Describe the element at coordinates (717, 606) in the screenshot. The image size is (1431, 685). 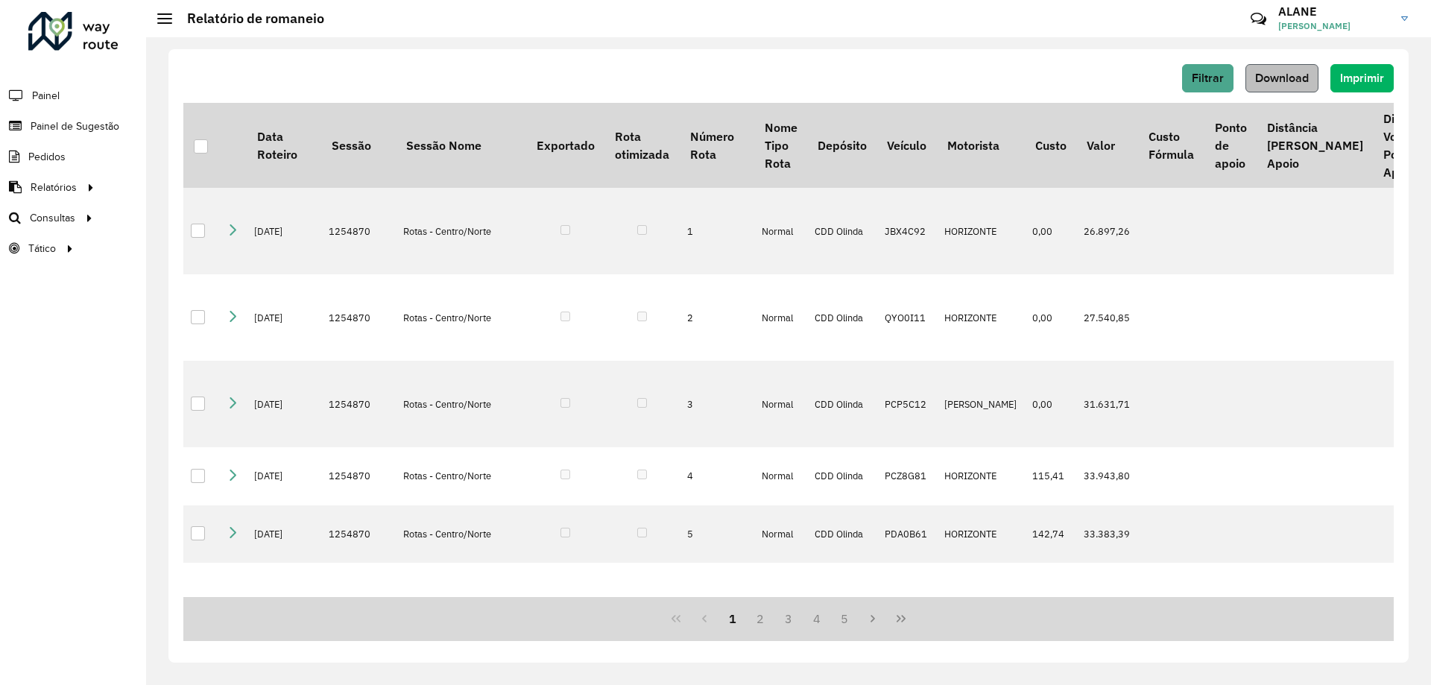
I see `td: 6` at that location.